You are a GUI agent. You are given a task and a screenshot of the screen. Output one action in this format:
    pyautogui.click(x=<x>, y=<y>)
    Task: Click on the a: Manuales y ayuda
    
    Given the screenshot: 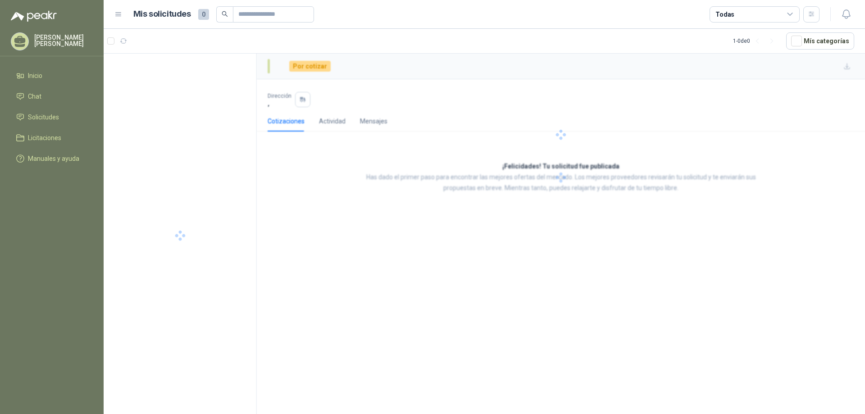 What is the action you would take?
    pyautogui.click(x=52, y=159)
    